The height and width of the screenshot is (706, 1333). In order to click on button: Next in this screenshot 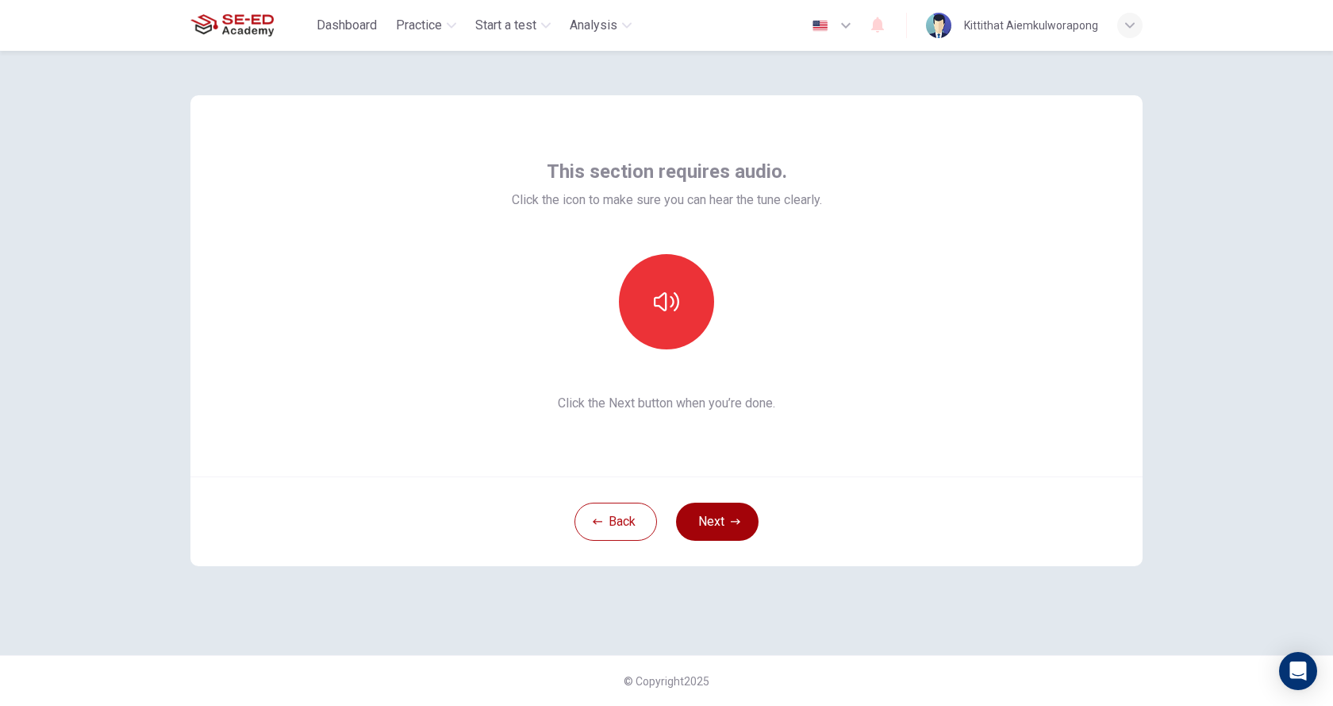, I will do `click(717, 521)`.